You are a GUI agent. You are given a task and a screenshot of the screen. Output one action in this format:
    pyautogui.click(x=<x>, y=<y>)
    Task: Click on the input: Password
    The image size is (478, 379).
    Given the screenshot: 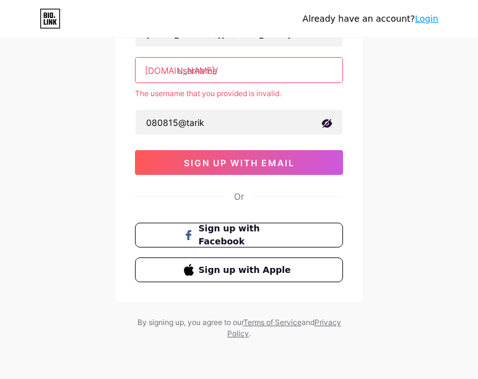 What is the action you would take?
    pyautogui.click(x=239, y=122)
    